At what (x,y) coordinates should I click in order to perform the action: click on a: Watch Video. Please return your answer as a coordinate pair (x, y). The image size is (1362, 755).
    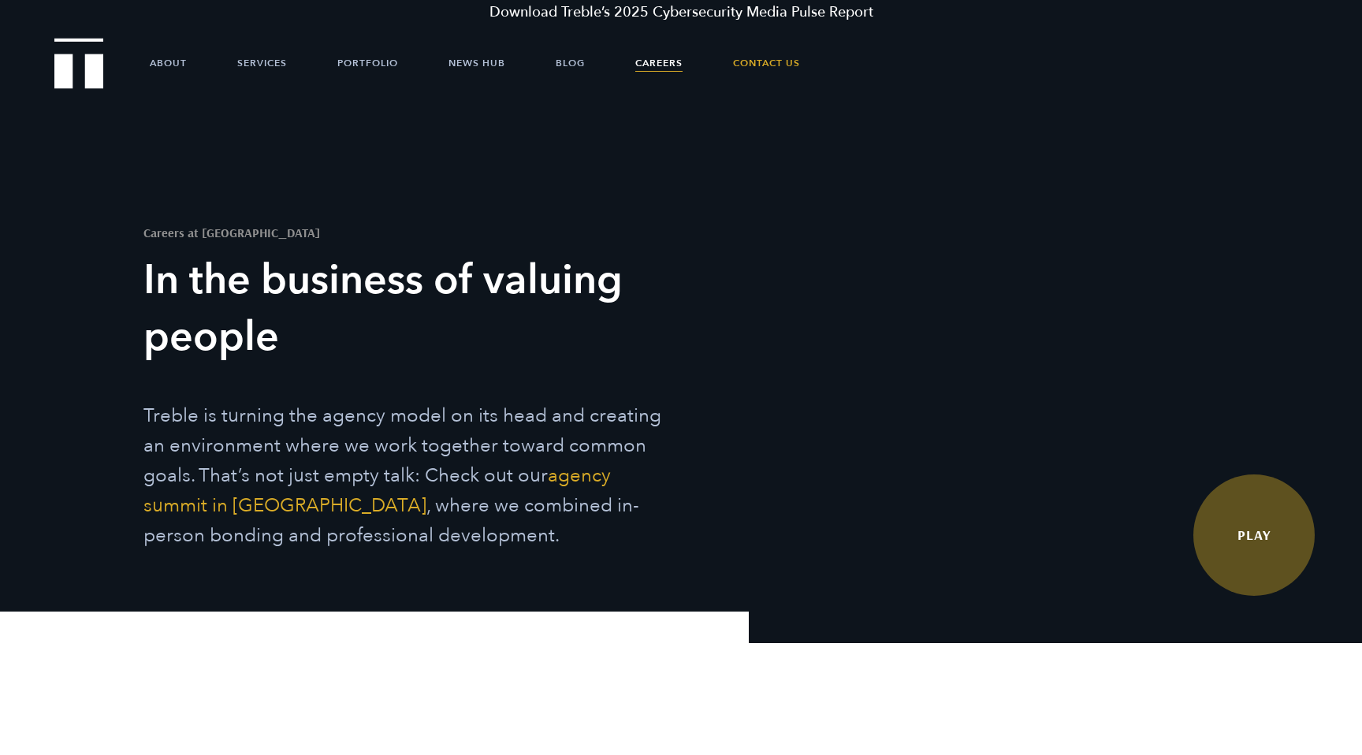
    Looking at the image, I should click on (1254, 535).